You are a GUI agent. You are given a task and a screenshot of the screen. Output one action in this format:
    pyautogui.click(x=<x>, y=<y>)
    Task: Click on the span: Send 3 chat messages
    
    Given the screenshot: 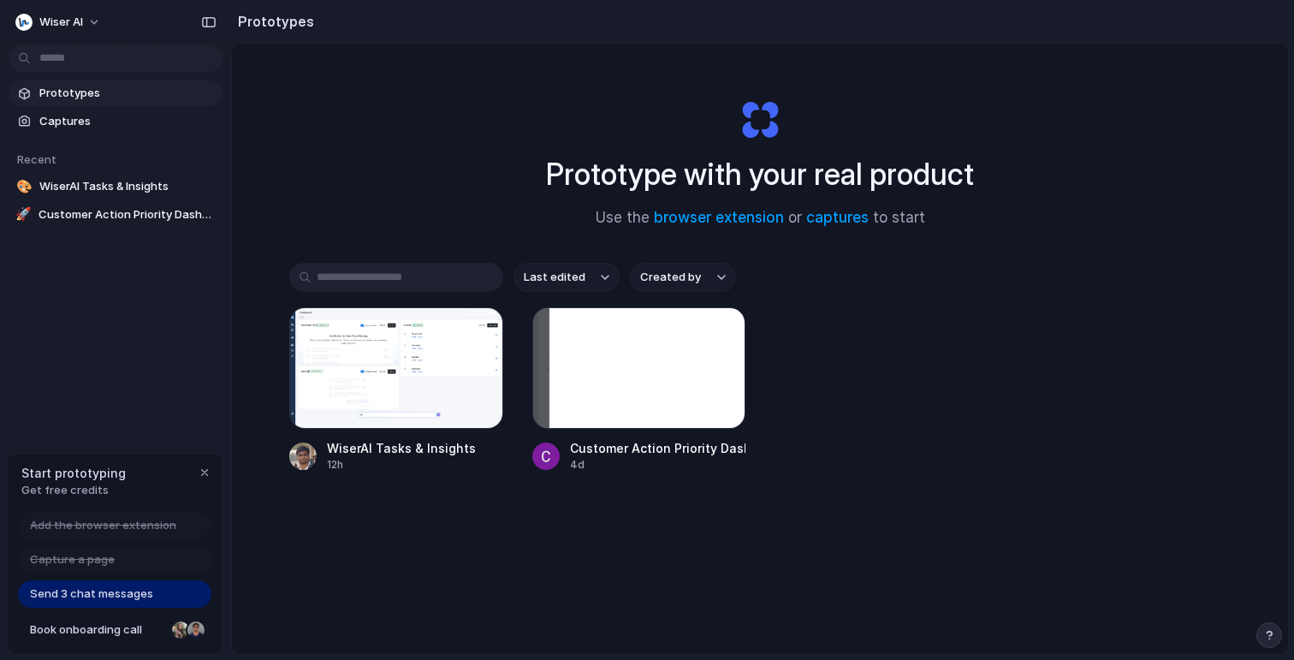 What is the action you would take?
    pyautogui.click(x=92, y=594)
    